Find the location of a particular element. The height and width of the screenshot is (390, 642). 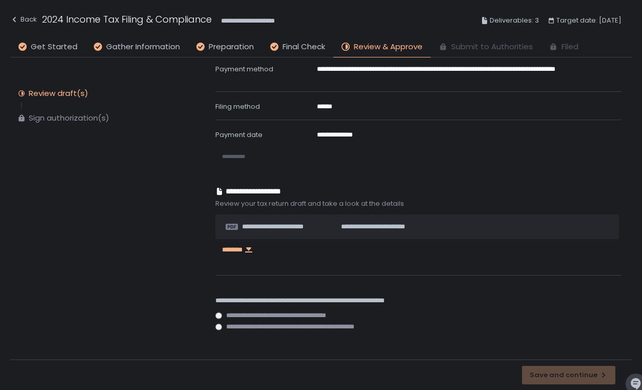

span: Payment date is located at coordinates (239, 134).